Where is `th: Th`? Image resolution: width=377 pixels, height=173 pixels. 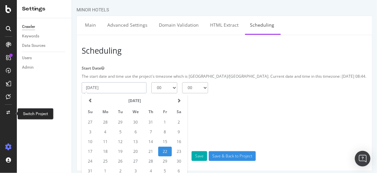 th: Th is located at coordinates (79, 112).